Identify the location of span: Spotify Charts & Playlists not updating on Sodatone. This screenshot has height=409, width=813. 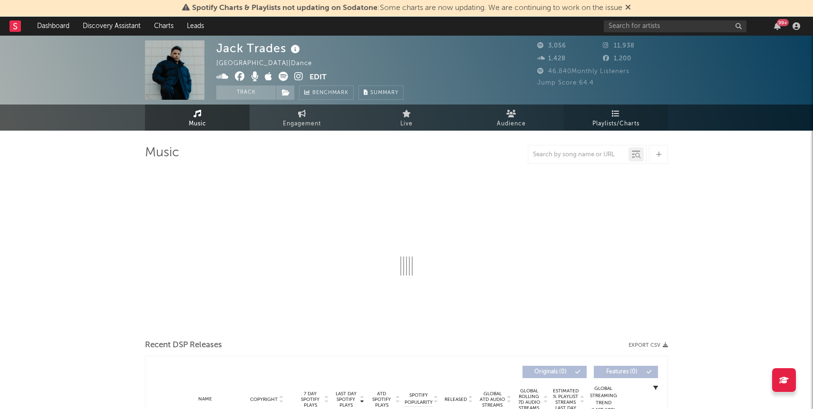
(285, 8).